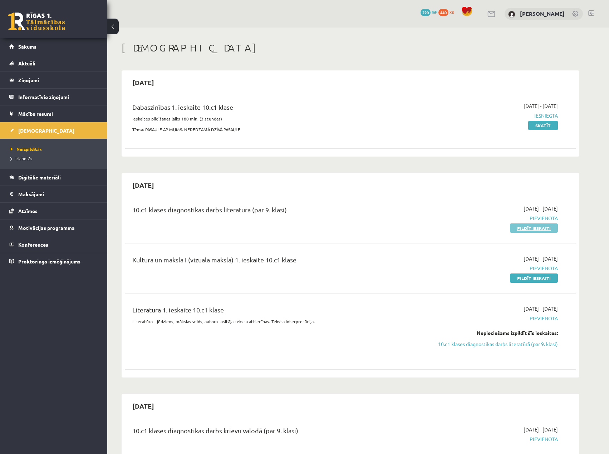 The image size is (609, 454). Describe the element at coordinates (55, 149) in the screenshot. I see `a: Neizpildītās` at that location.